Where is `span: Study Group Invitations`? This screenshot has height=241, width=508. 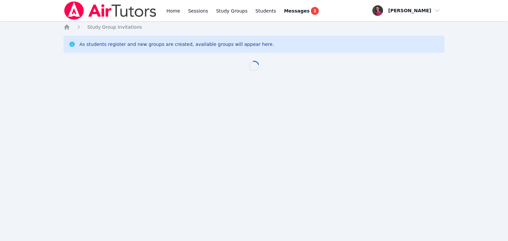 span: Study Group Invitations is located at coordinates (114, 27).